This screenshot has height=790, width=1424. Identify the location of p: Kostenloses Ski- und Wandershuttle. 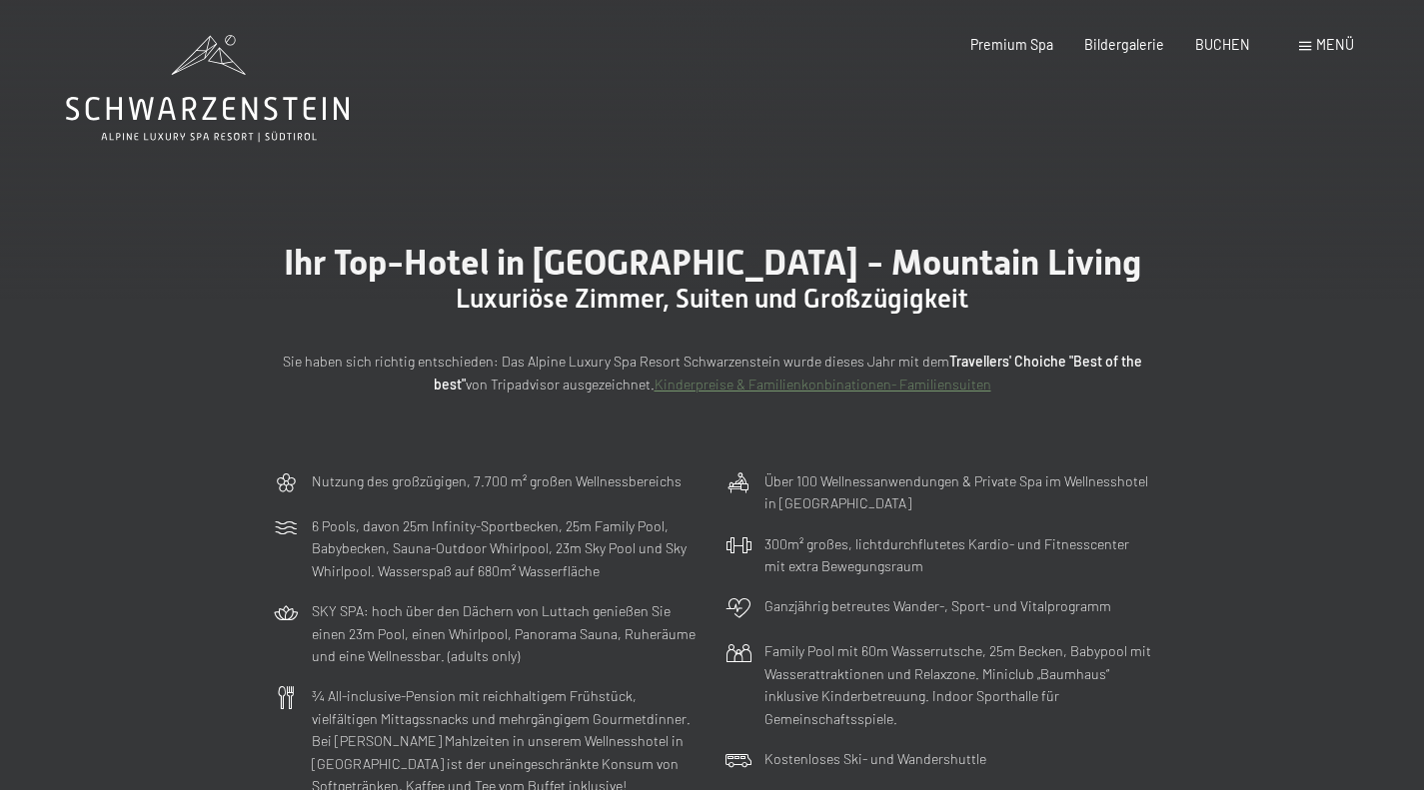
(875, 759).